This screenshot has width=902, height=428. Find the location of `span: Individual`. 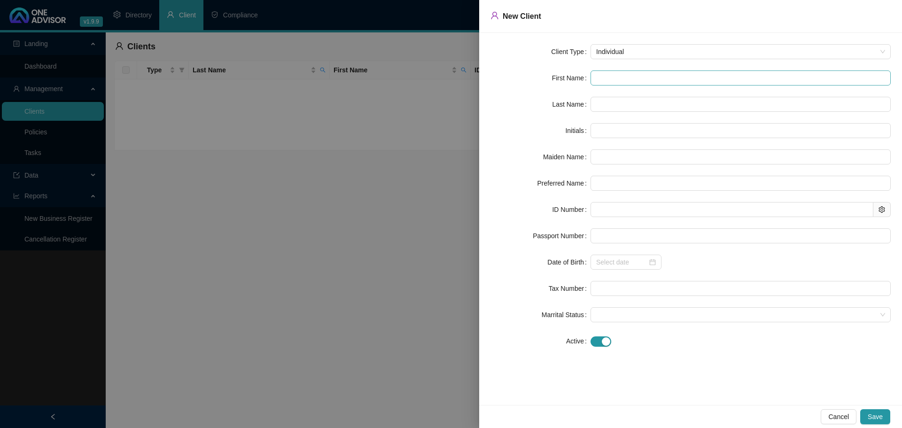

span: Individual is located at coordinates (740, 52).